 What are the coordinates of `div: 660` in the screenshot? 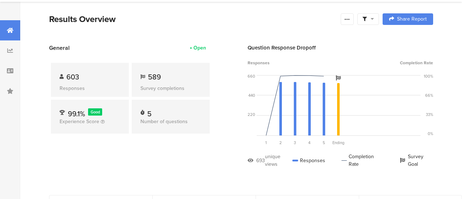 It's located at (251, 76).